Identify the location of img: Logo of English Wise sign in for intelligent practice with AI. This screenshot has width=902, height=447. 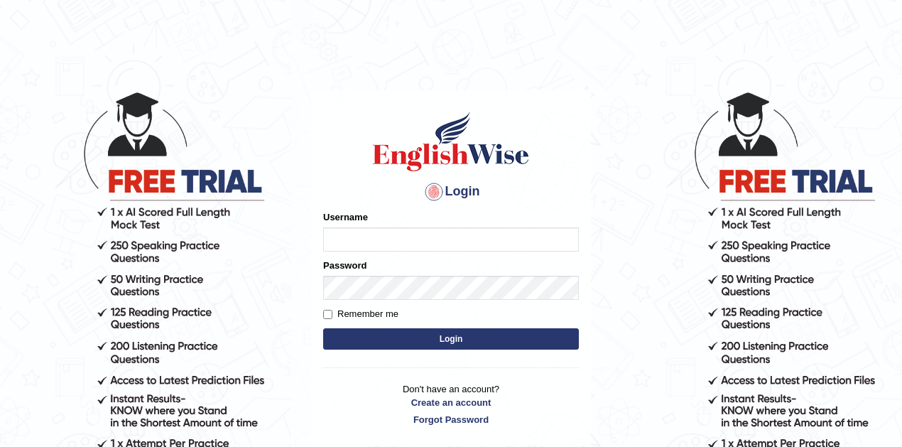
(451, 141).